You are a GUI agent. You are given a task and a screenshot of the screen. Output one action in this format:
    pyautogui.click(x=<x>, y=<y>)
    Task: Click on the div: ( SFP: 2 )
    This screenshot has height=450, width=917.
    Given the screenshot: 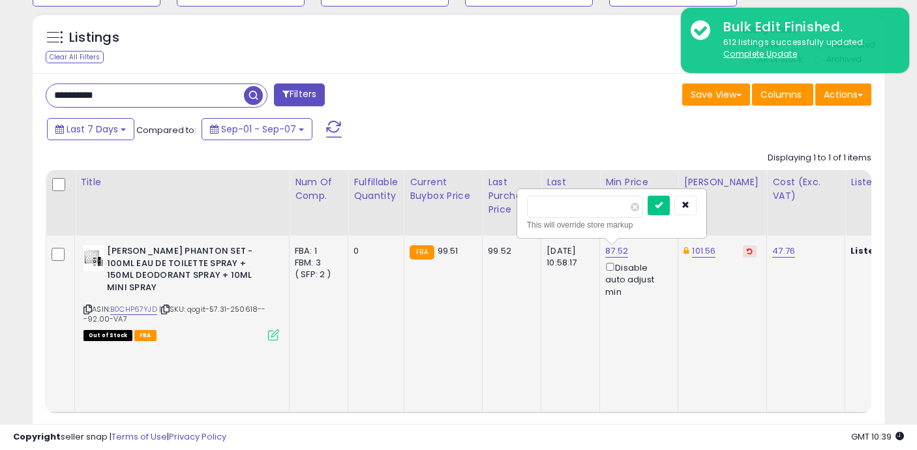 What is the action you would take?
    pyautogui.click(x=316, y=274)
    